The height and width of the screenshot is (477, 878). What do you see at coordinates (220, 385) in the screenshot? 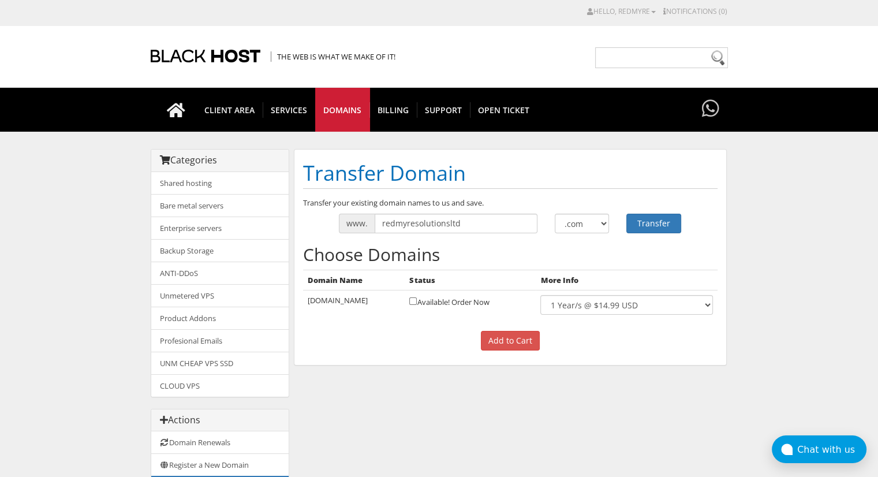
I see `a: CLOUD VPS` at bounding box center [220, 385].